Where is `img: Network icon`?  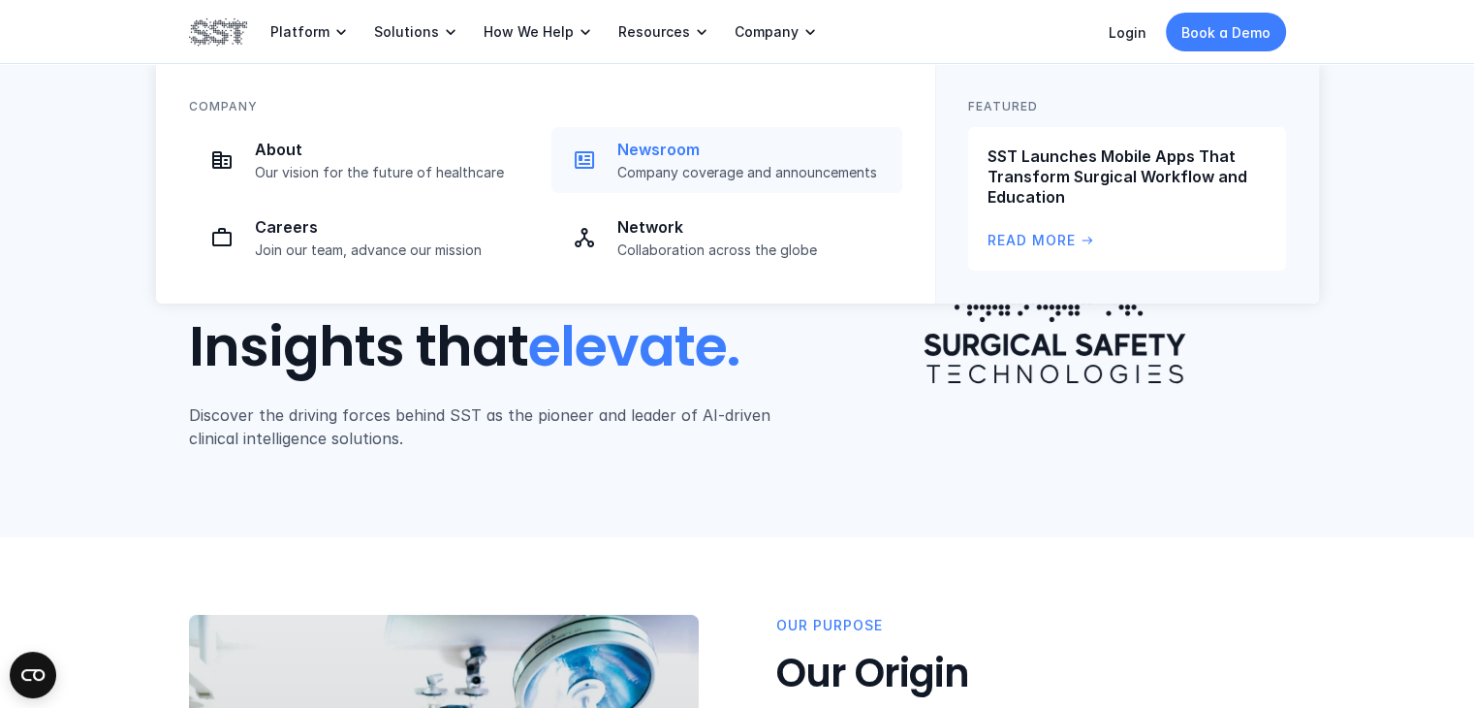
img: Network icon is located at coordinates (585, 237).